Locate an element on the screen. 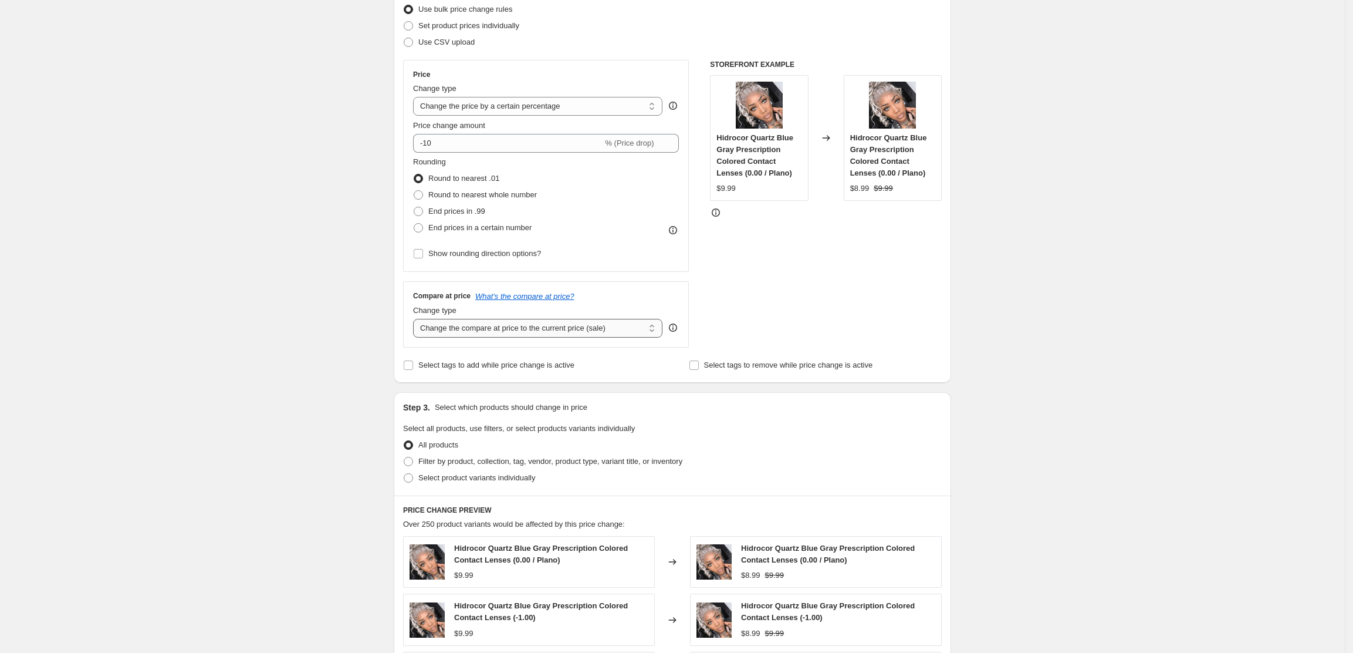 This screenshot has width=1353, height=653. input: -15 is located at coordinates (508, 143).